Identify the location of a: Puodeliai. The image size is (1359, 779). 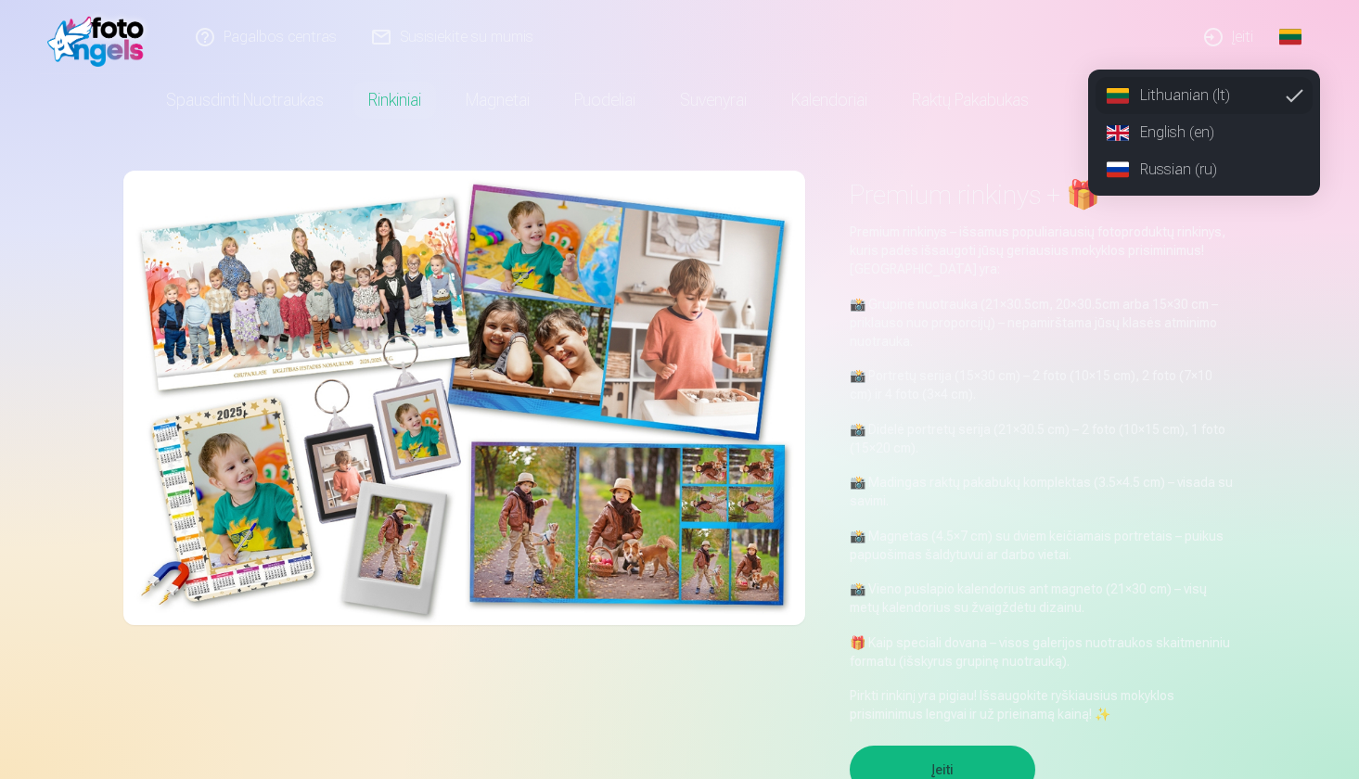
(605, 100).